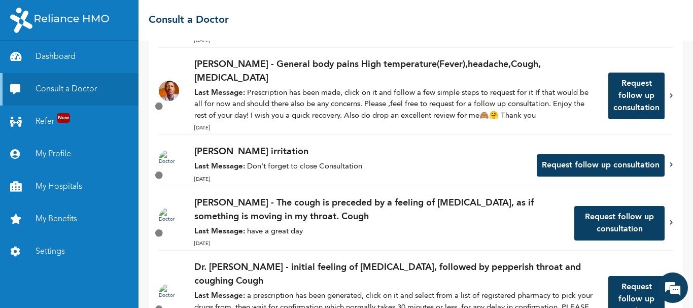 The image size is (693, 308). I want to click on span: We're online!, so click(99, 151).